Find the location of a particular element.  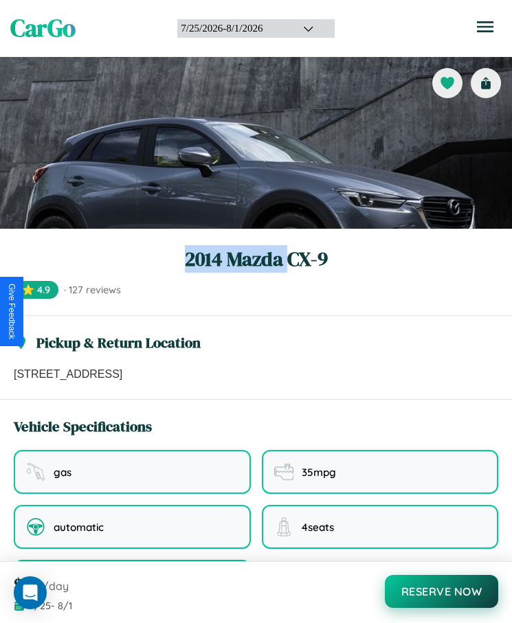

img: fuel efficiency is located at coordinates (284, 472).